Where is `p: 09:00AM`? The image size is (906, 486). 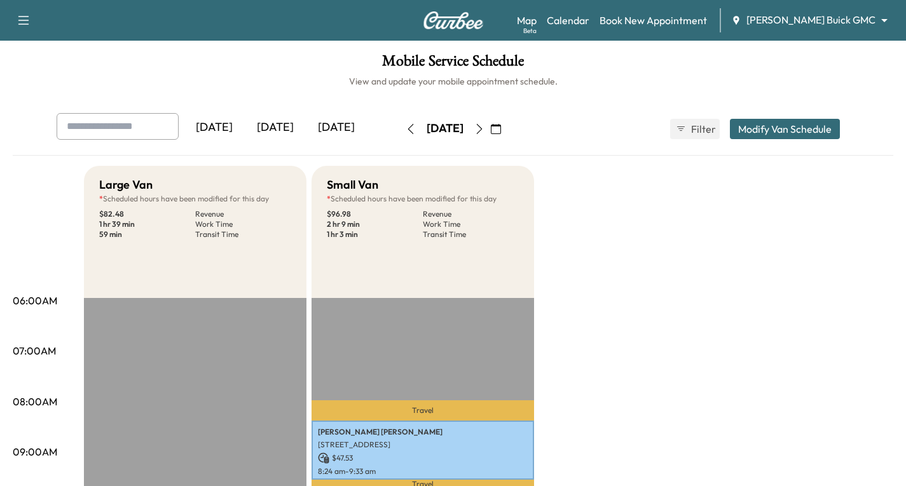 p: 09:00AM is located at coordinates (35, 452).